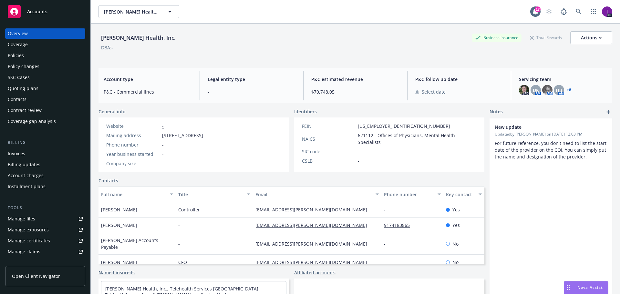  Describe the element at coordinates (45, 208) in the screenshot. I see `div: Tools` at that location.